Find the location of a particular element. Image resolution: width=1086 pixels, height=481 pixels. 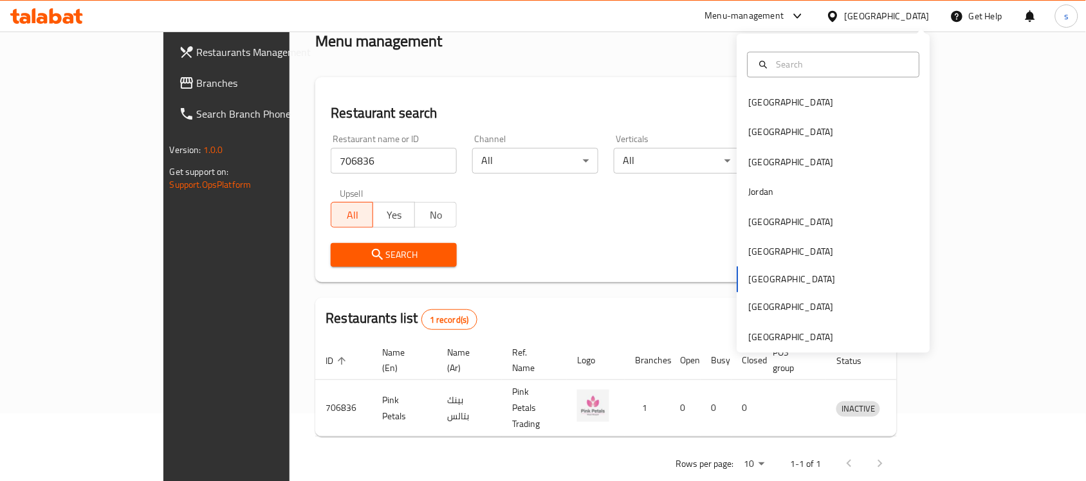

td: 1 is located at coordinates (647, 409).